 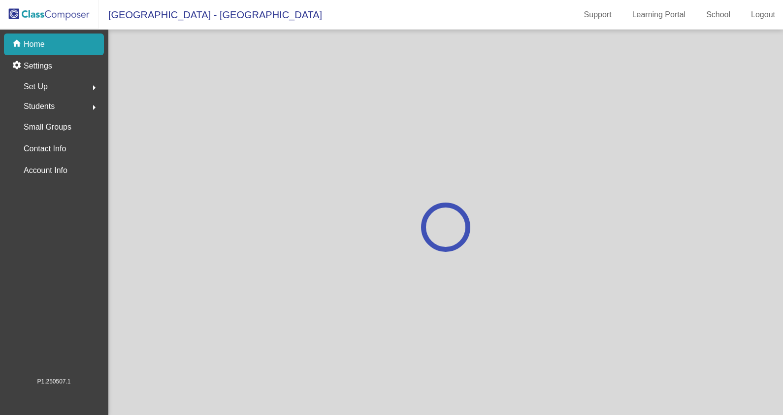 What do you see at coordinates (39, 106) in the screenshot?
I see `span: Students` at bounding box center [39, 106].